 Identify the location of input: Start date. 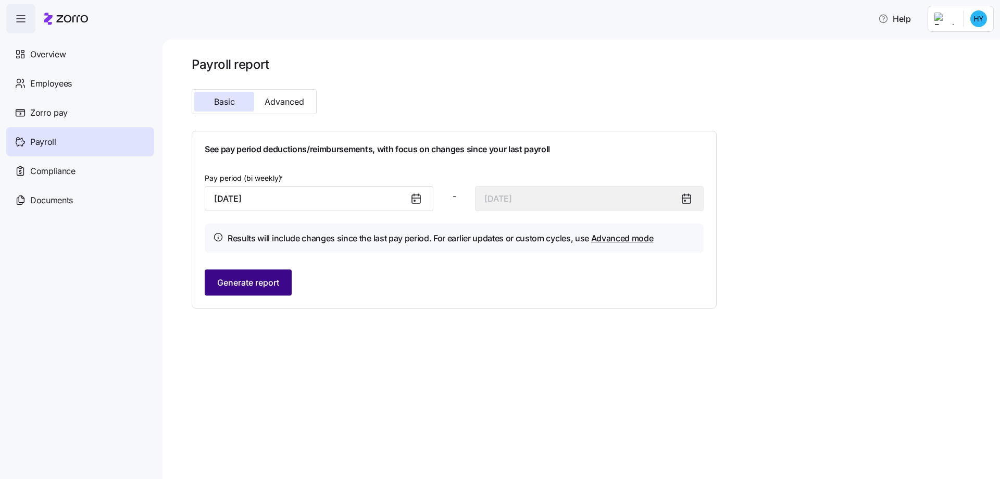
(319, 199).